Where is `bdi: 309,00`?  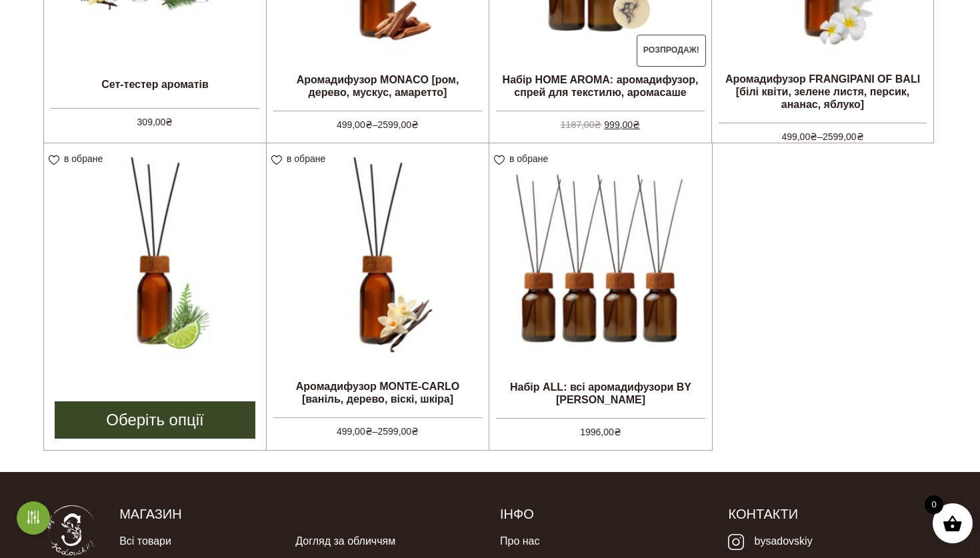
bdi: 309,00 is located at coordinates (155, 122).